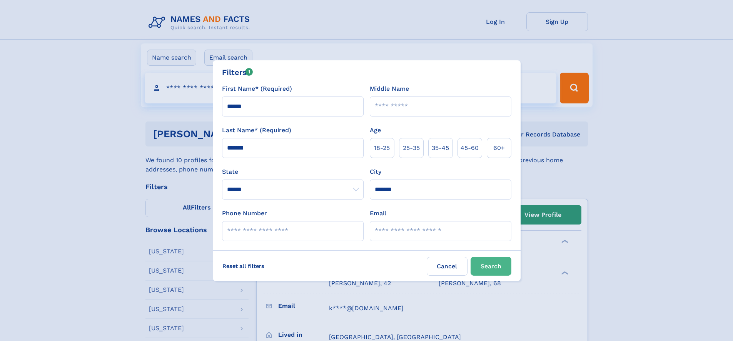 Image resolution: width=733 pixels, height=341 pixels. Describe the element at coordinates (382, 148) in the screenshot. I see `span: 18‑25` at that location.